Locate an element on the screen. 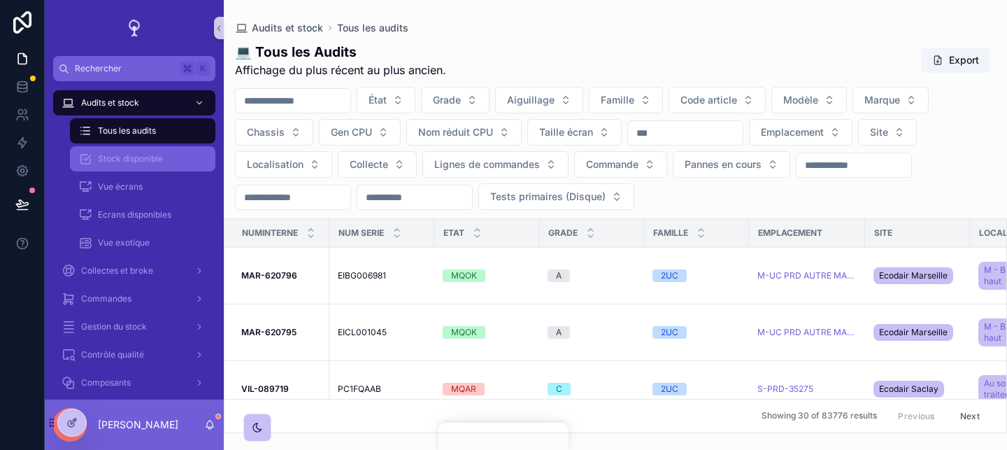  div: C is located at coordinates (559, 389).